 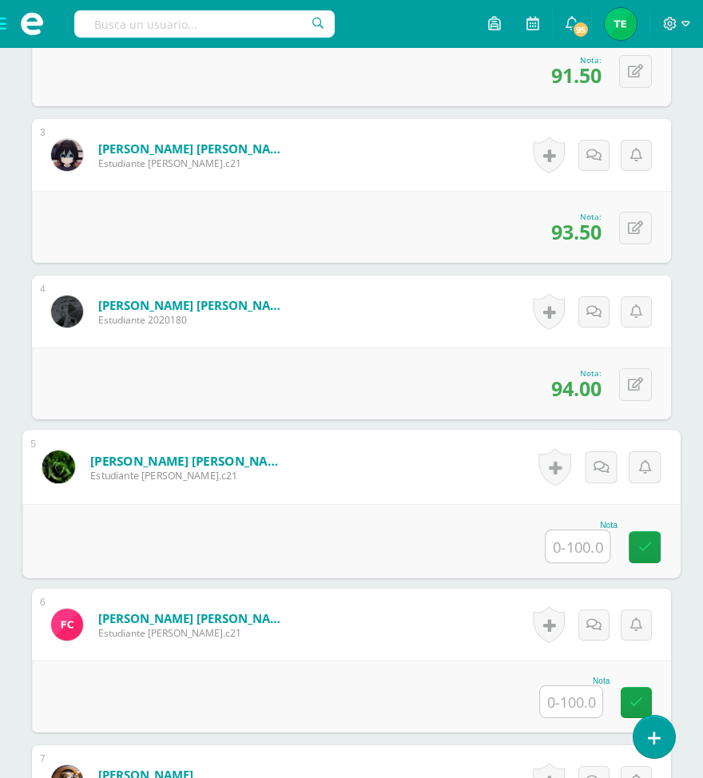 What do you see at coordinates (581, 30) in the screenshot?
I see `span: 95` at bounding box center [581, 30].